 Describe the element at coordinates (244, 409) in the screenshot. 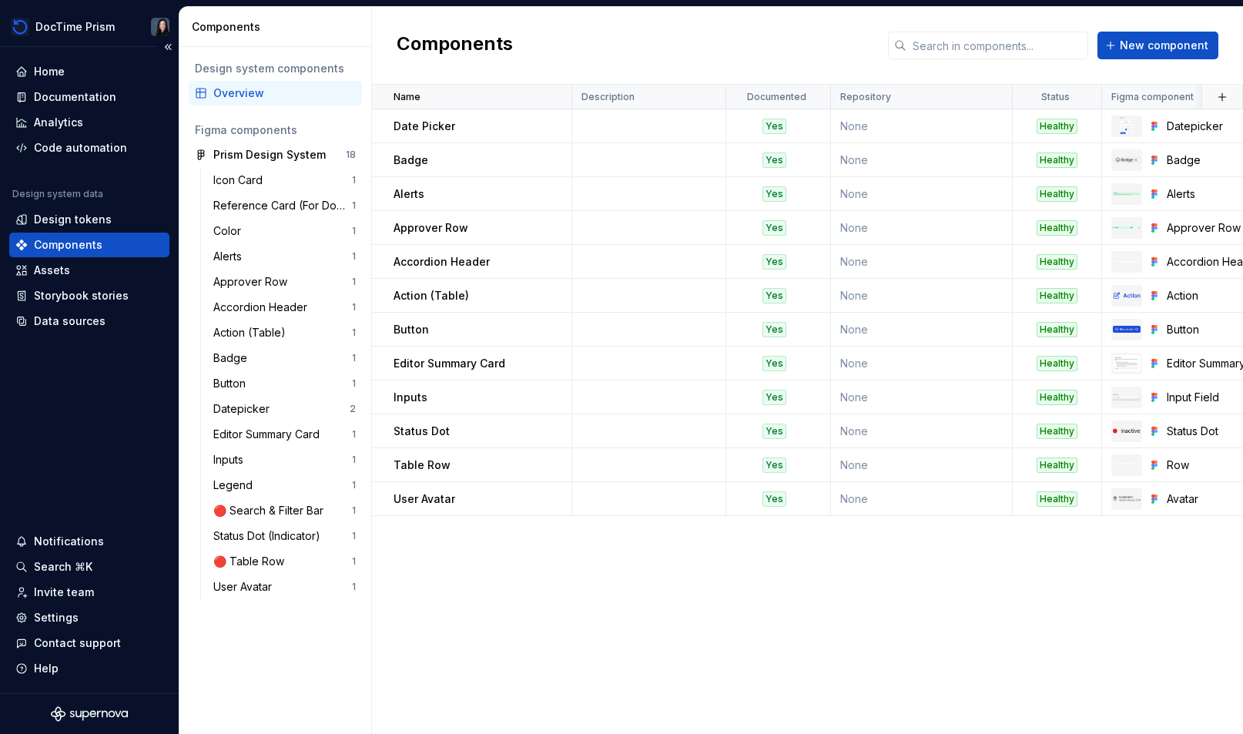

I see `div: Datepicker` at that location.